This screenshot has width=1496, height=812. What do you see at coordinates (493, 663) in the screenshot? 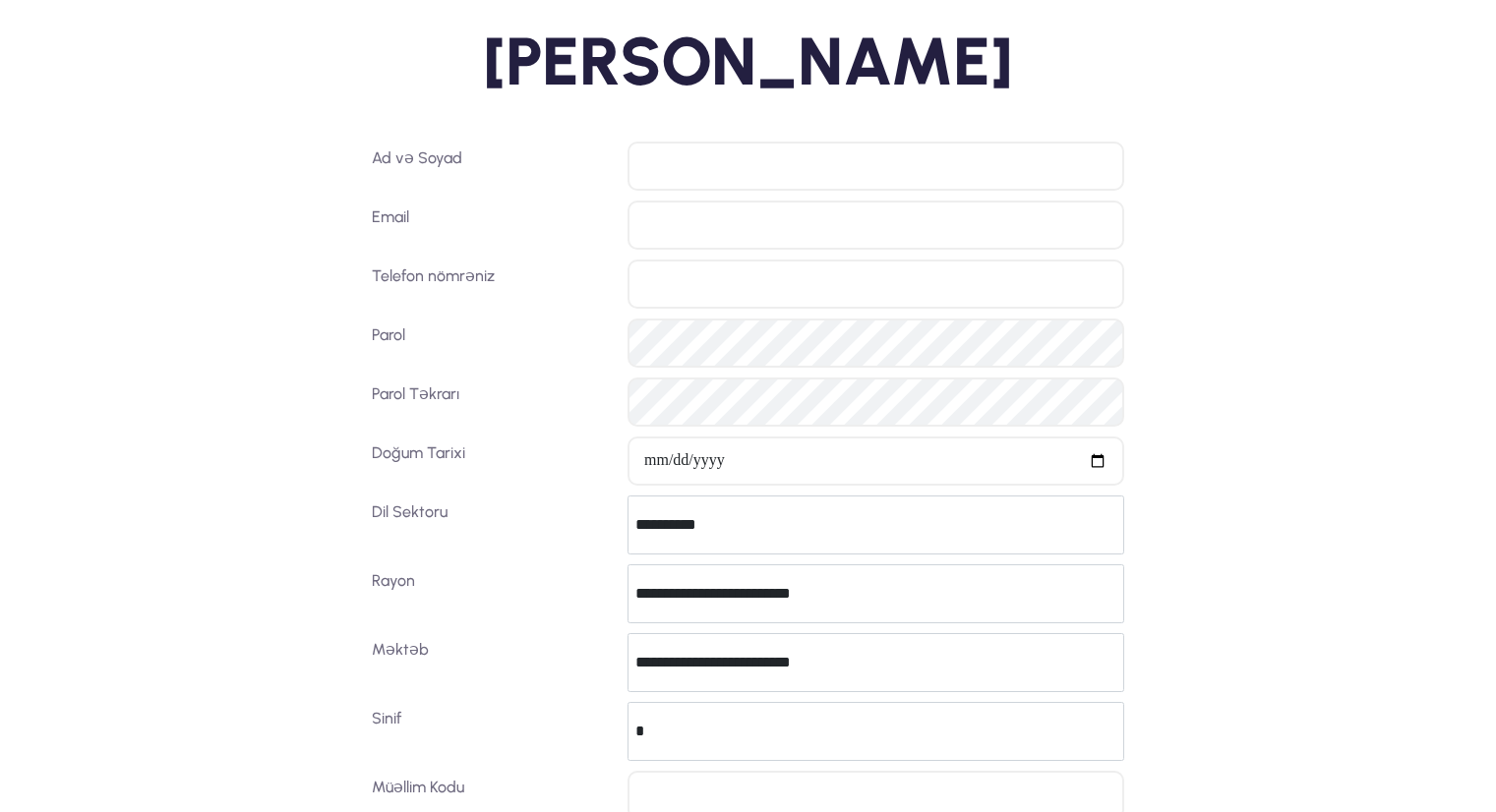
I see `label: Məktəb` at bounding box center [493, 663].